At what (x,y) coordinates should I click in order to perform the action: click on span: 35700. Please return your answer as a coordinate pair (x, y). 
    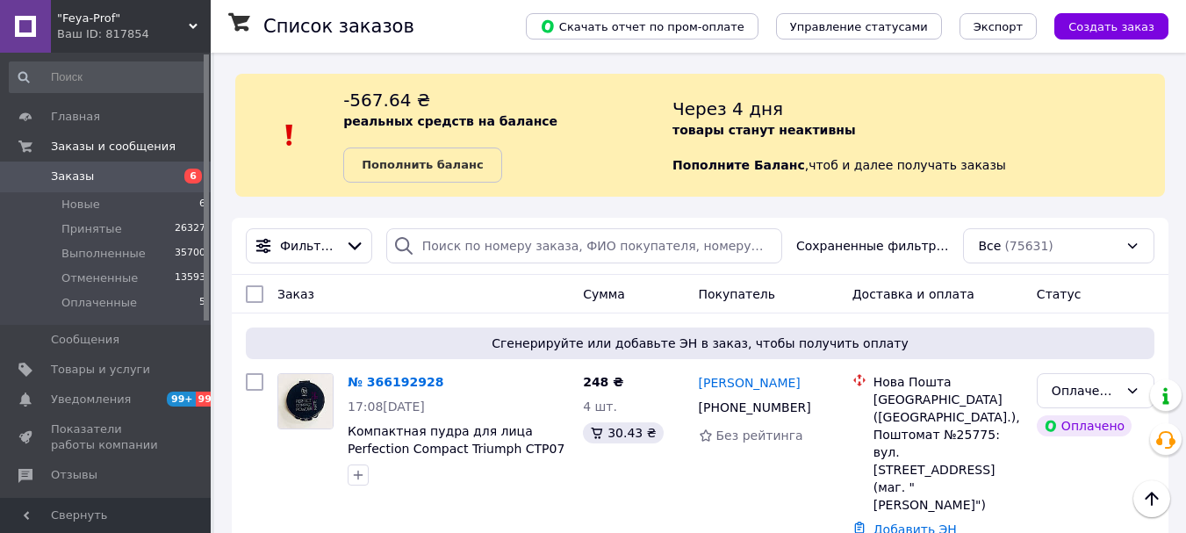
    Looking at the image, I should click on (190, 254).